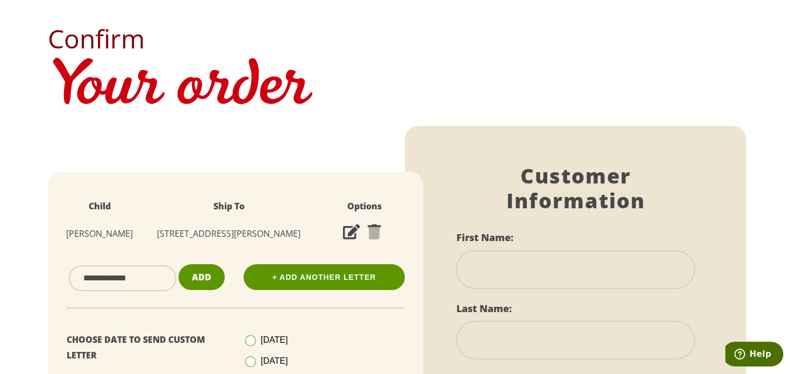 Image resolution: width=794 pixels, height=374 pixels. I want to click on button: Add, so click(202, 277).